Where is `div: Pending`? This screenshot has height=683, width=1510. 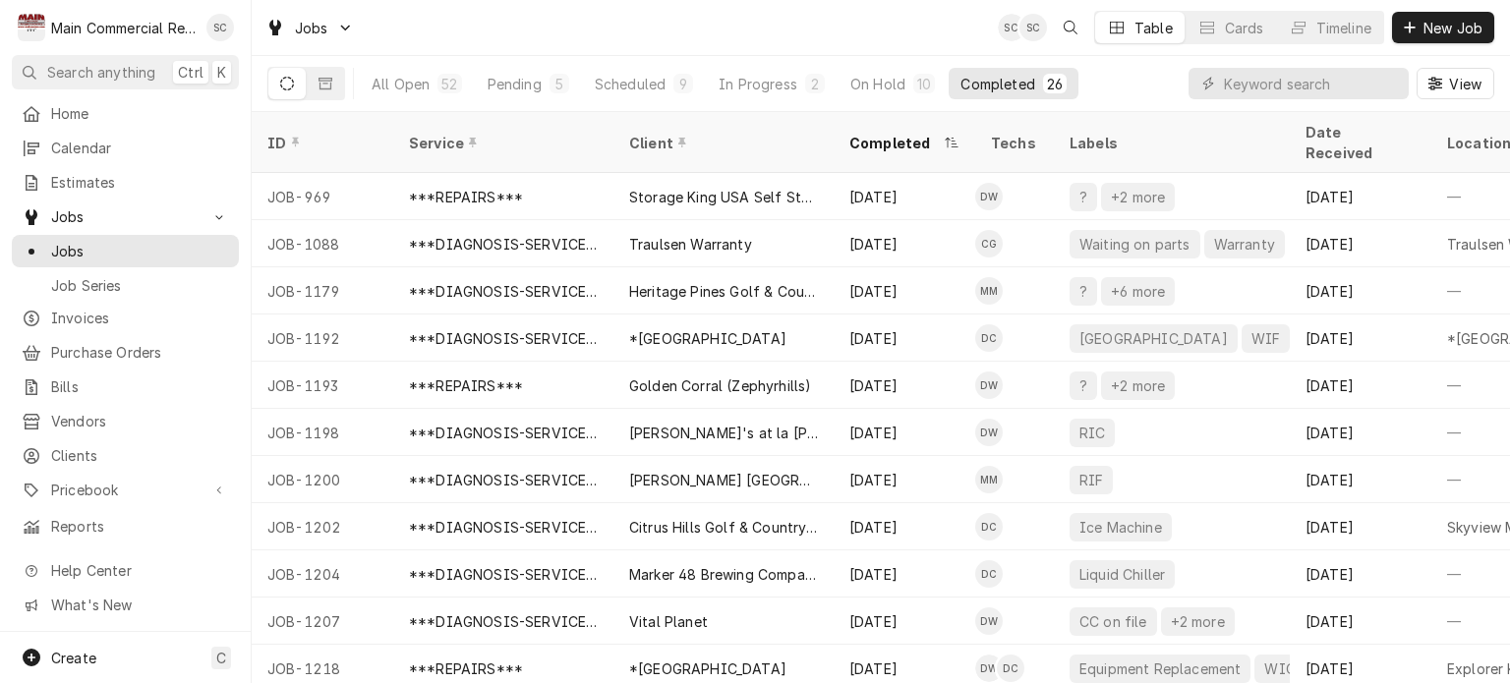 div: Pending is located at coordinates (514, 84).